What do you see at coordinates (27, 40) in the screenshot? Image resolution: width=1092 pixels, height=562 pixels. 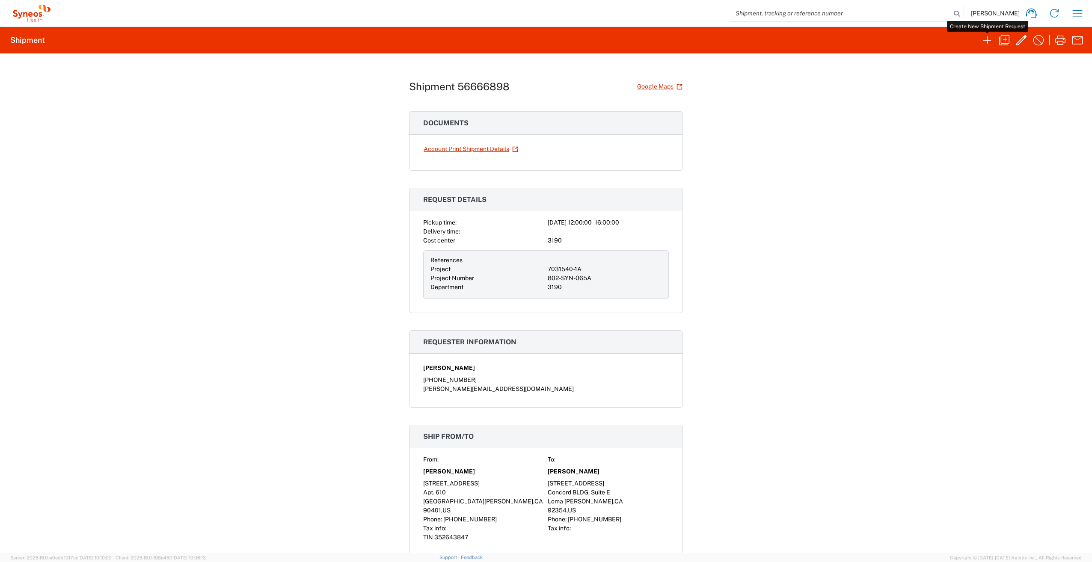 I see `h2: Shipment` at bounding box center [27, 40].